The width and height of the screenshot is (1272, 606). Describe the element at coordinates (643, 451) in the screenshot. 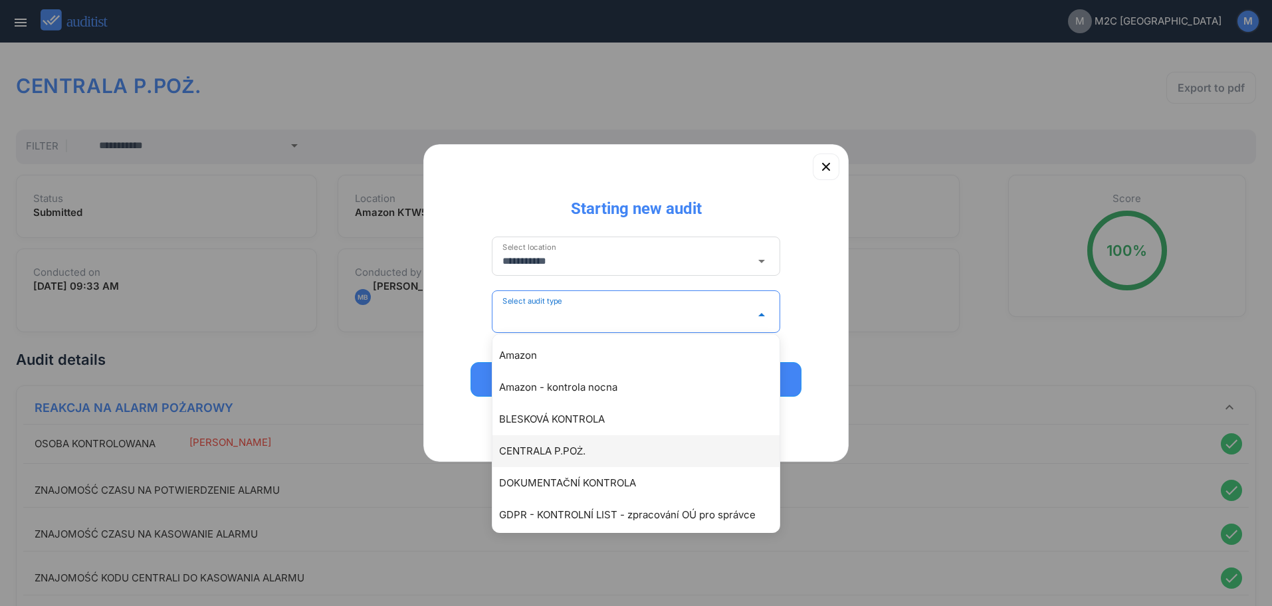

I see `div: CENTRALA P.POŻ.` at that location.